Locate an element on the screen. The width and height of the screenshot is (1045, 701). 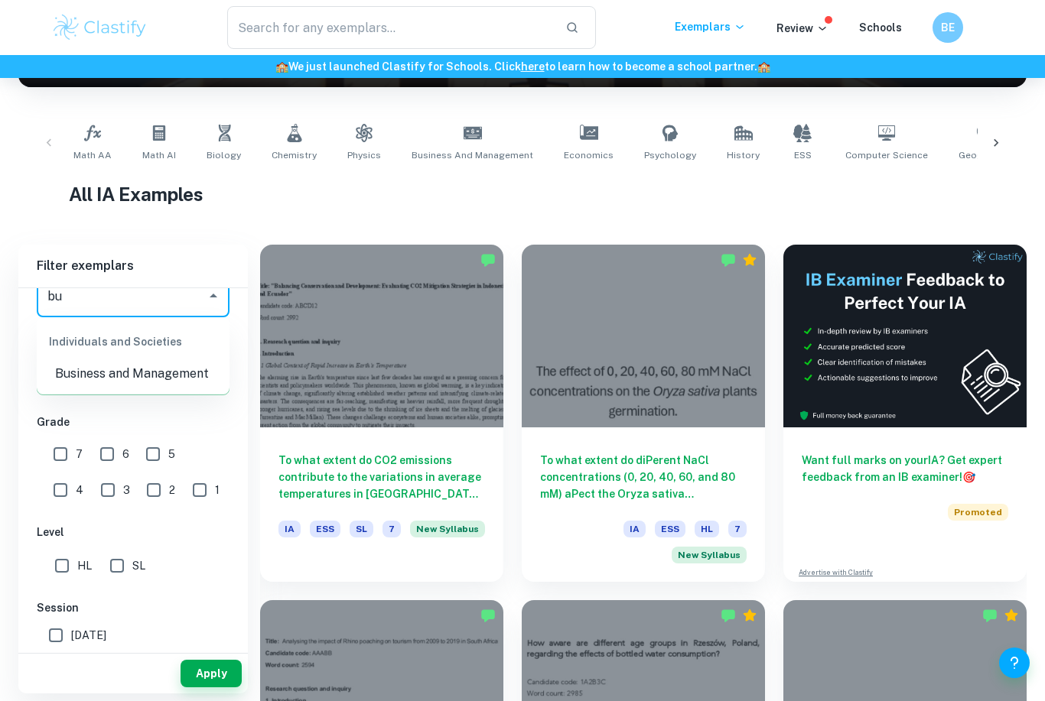
span: Computer Science is located at coordinates (887, 155).